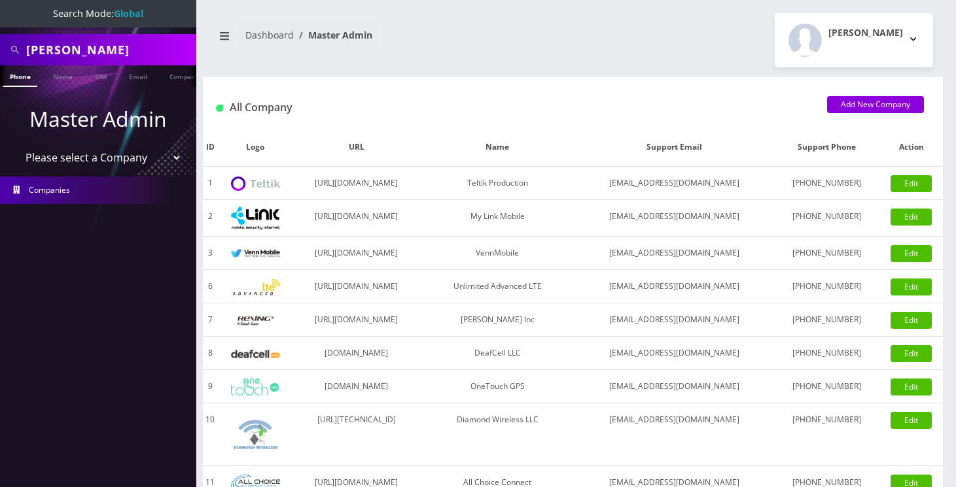 Image resolution: width=956 pixels, height=487 pixels. I want to click on td: 8, so click(210, 353).